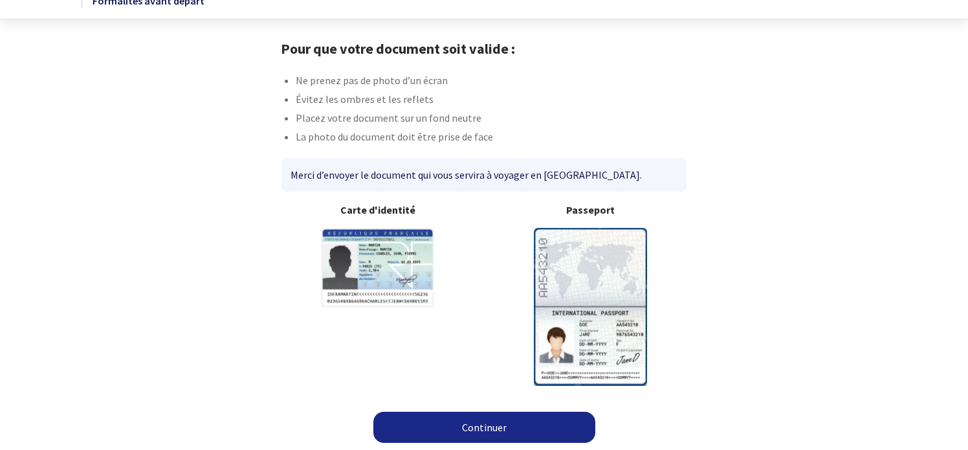 This screenshot has height=450, width=968. I want to click on img: illuPasseport.svg, so click(590, 306).